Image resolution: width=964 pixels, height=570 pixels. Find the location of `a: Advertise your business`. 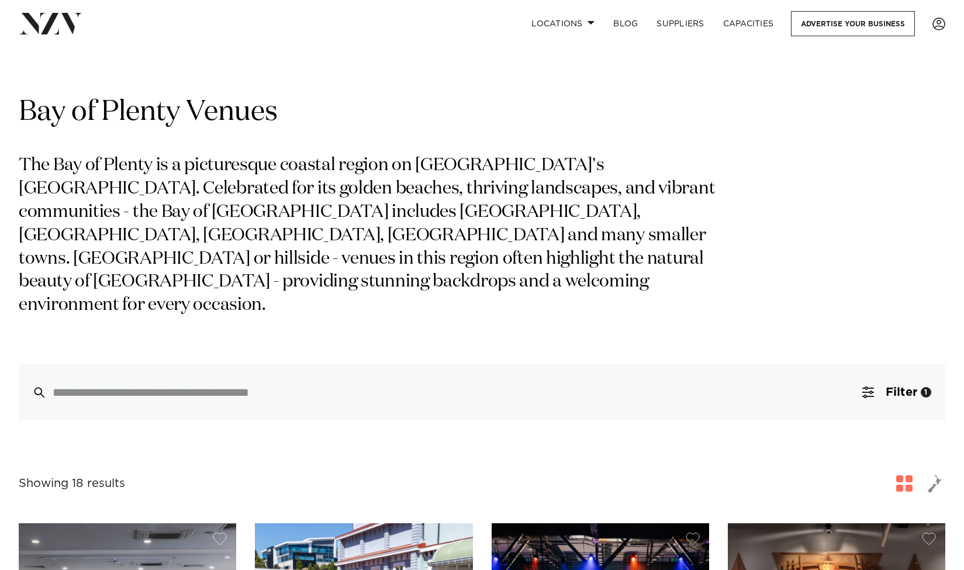

a: Advertise your business is located at coordinates (853, 23).